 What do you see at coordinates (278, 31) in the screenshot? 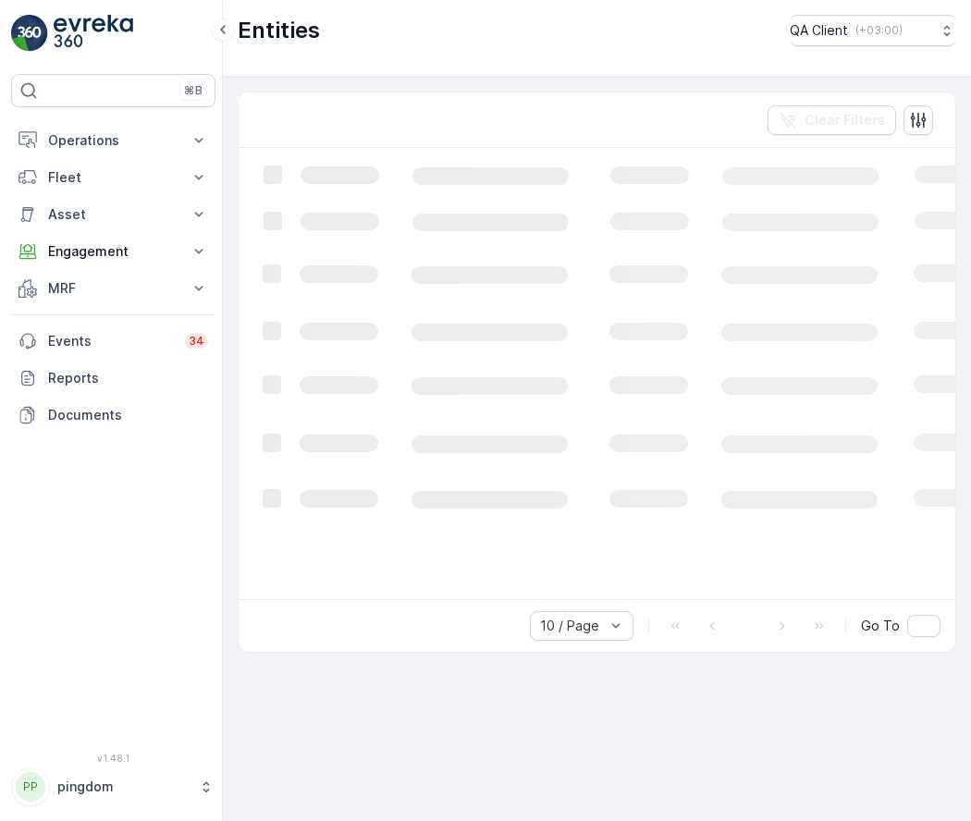
I see `p: Entities` at bounding box center [278, 31].